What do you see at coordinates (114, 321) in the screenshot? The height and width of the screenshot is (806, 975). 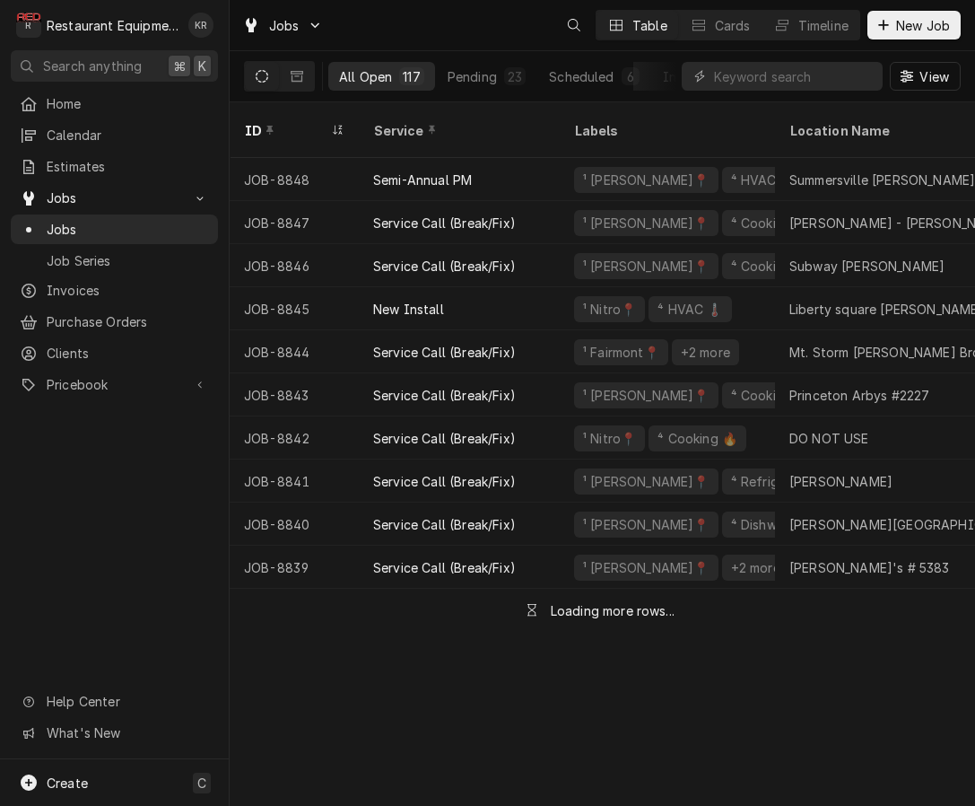 I see `a: Purchase Orders` at bounding box center [114, 321].